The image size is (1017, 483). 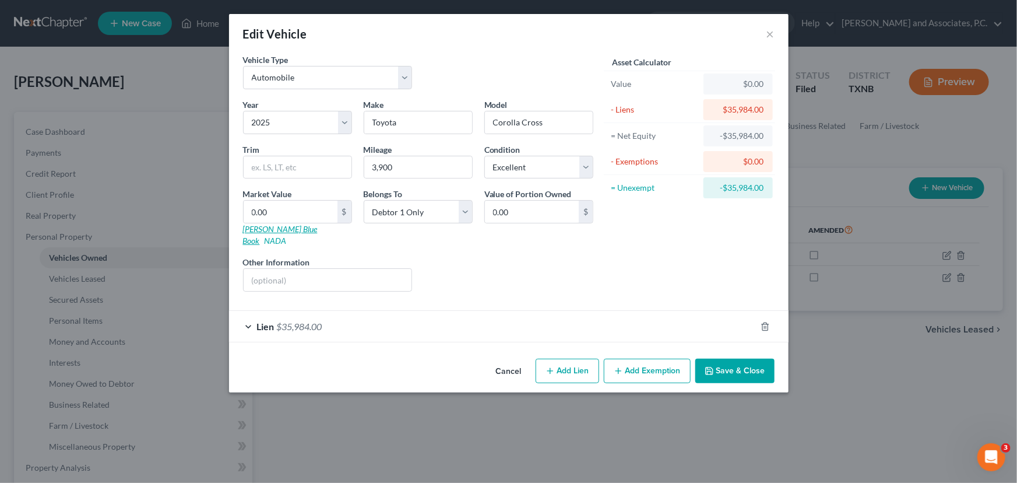 What do you see at coordinates (567, 371) in the screenshot?
I see `button: Add Lien` at bounding box center [567, 371].